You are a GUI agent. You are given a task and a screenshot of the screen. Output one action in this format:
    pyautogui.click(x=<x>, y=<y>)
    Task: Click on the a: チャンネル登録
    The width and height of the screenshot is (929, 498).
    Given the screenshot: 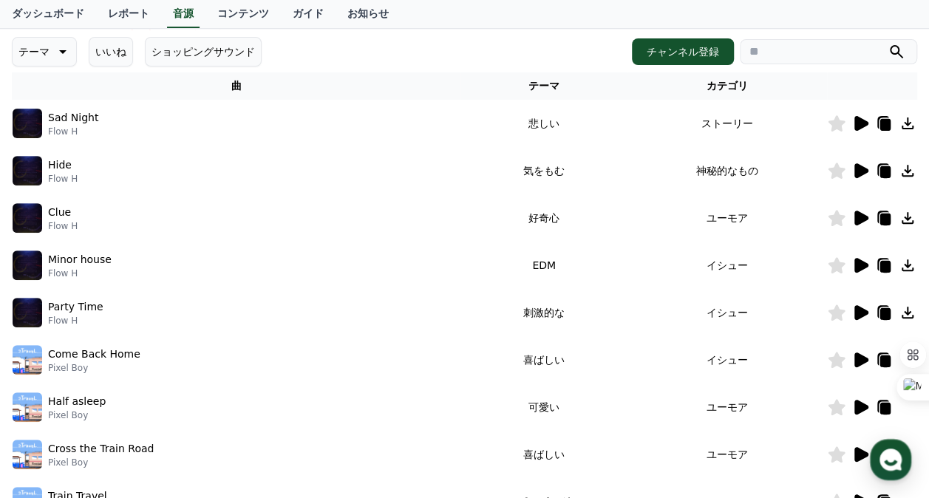 What is the action you would take?
    pyautogui.click(x=683, y=52)
    